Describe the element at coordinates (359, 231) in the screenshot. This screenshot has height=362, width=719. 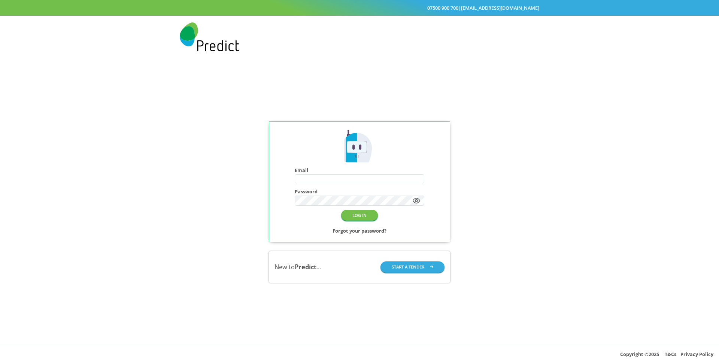
I see `a: Forgot your password?` at that location.